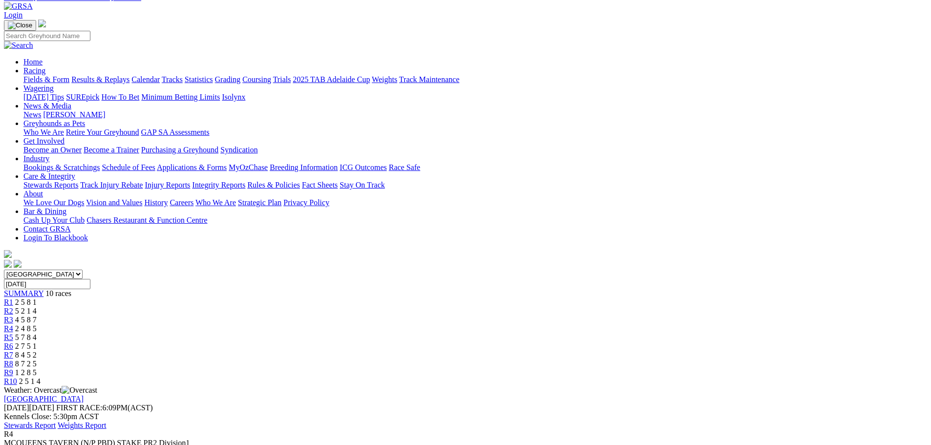  I want to click on a: Injury Reports, so click(167, 185).